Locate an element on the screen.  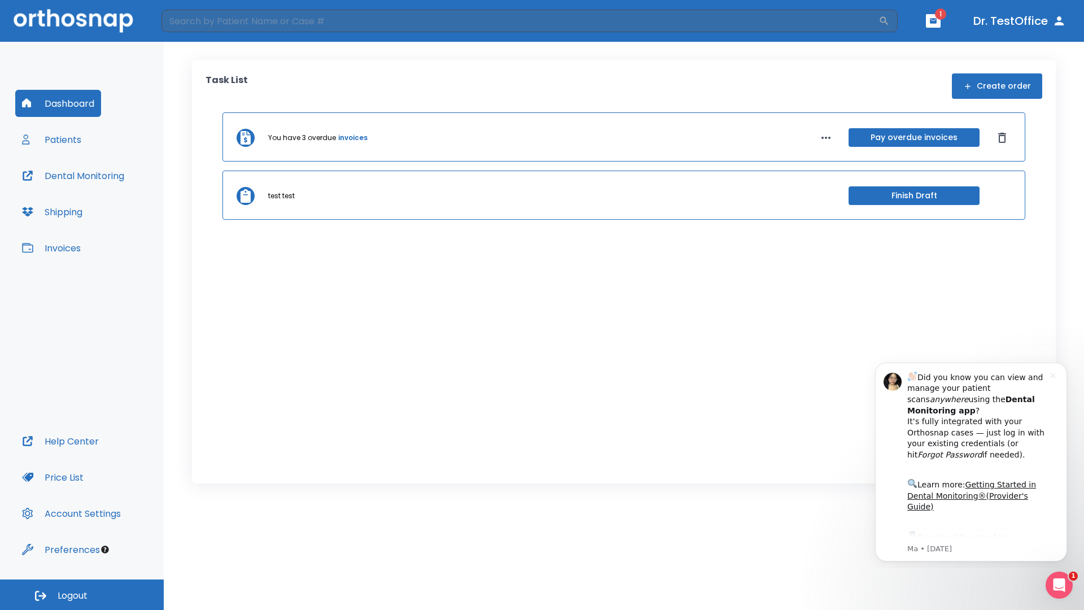
a: Account Settings is located at coordinates (71, 513).